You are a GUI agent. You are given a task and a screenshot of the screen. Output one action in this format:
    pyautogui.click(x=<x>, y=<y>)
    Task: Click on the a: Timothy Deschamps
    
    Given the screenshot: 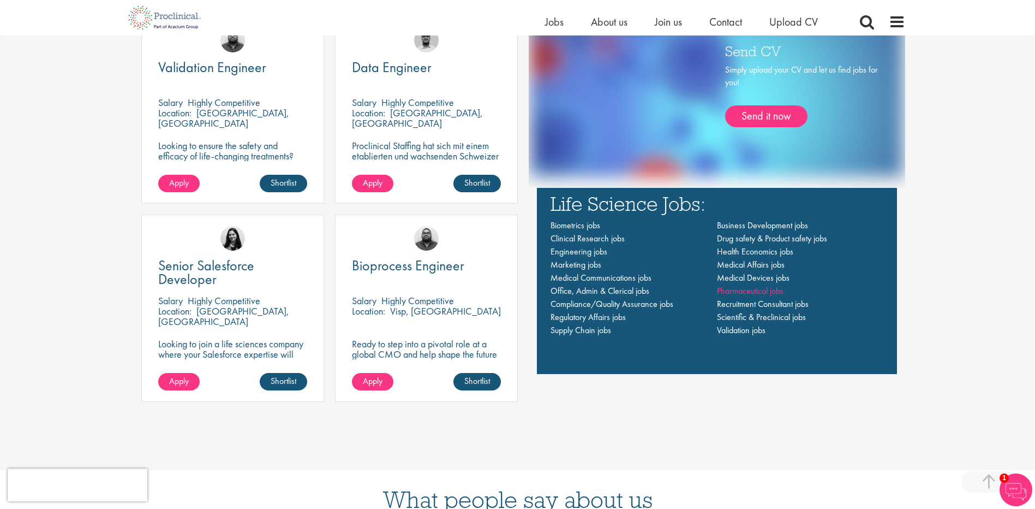 What is the action you would take?
    pyautogui.click(x=426, y=40)
    